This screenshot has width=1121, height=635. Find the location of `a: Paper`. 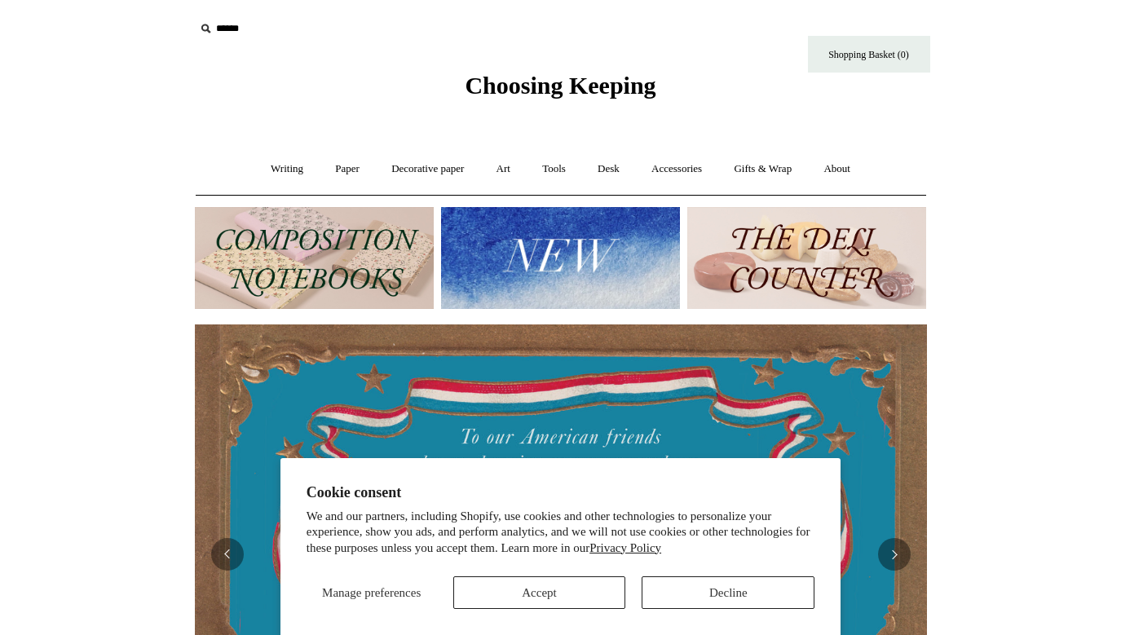

a: Paper is located at coordinates (347, 169).